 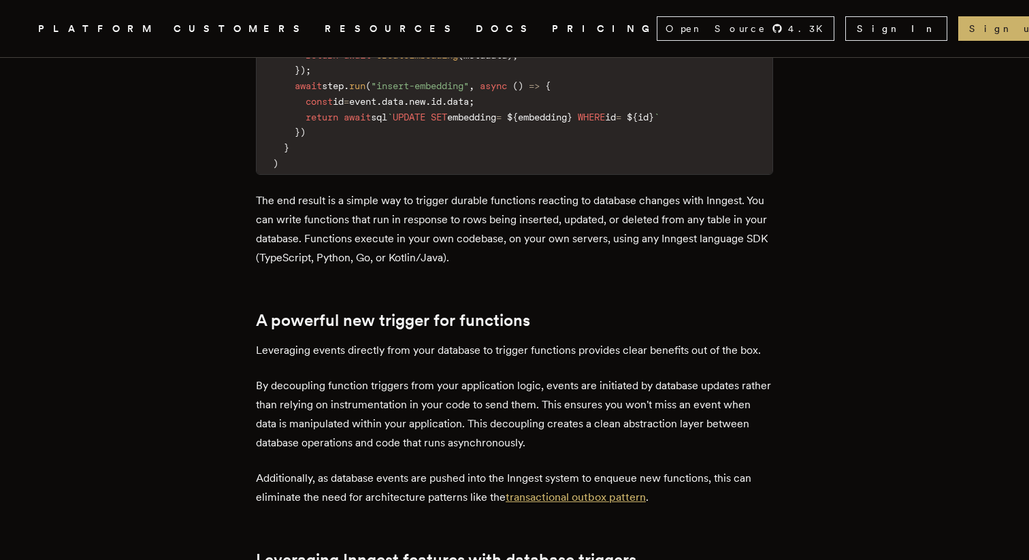 What do you see at coordinates (363, 101) in the screenshot?
I see `span: event` at bounding box center [363, 101].